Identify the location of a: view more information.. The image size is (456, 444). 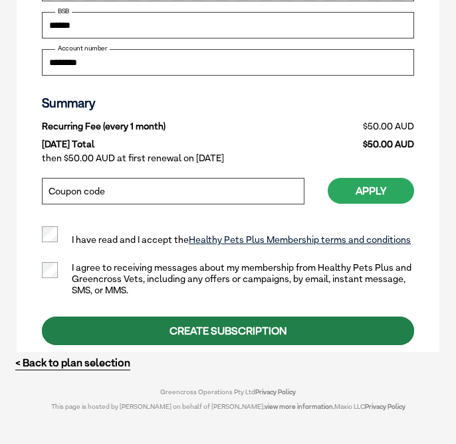
(299, 407).